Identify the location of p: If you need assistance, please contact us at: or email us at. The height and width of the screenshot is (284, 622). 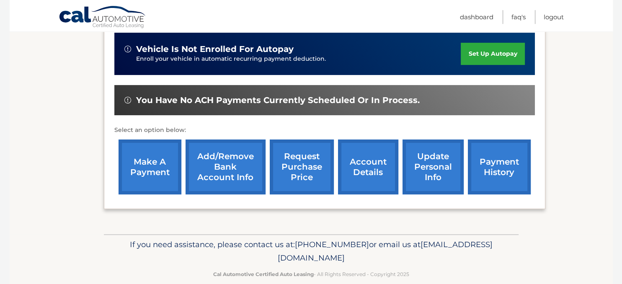
(311, 251).